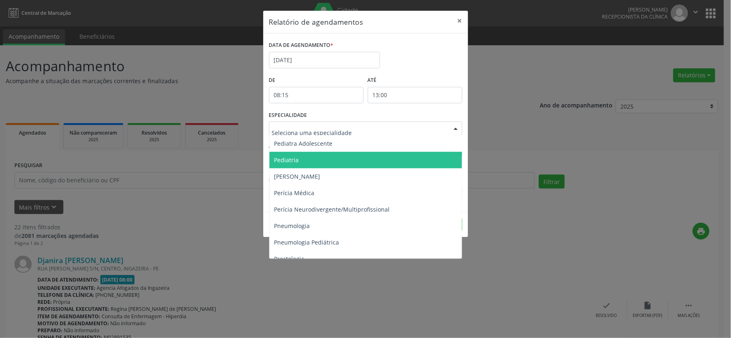 The height and width of the screenshot is (338, 731). What do you see at coordinates (301, 45) in the screenshot?
I see `label: DATA DE AGENDAMENTO` at bounding box center [301, 45].